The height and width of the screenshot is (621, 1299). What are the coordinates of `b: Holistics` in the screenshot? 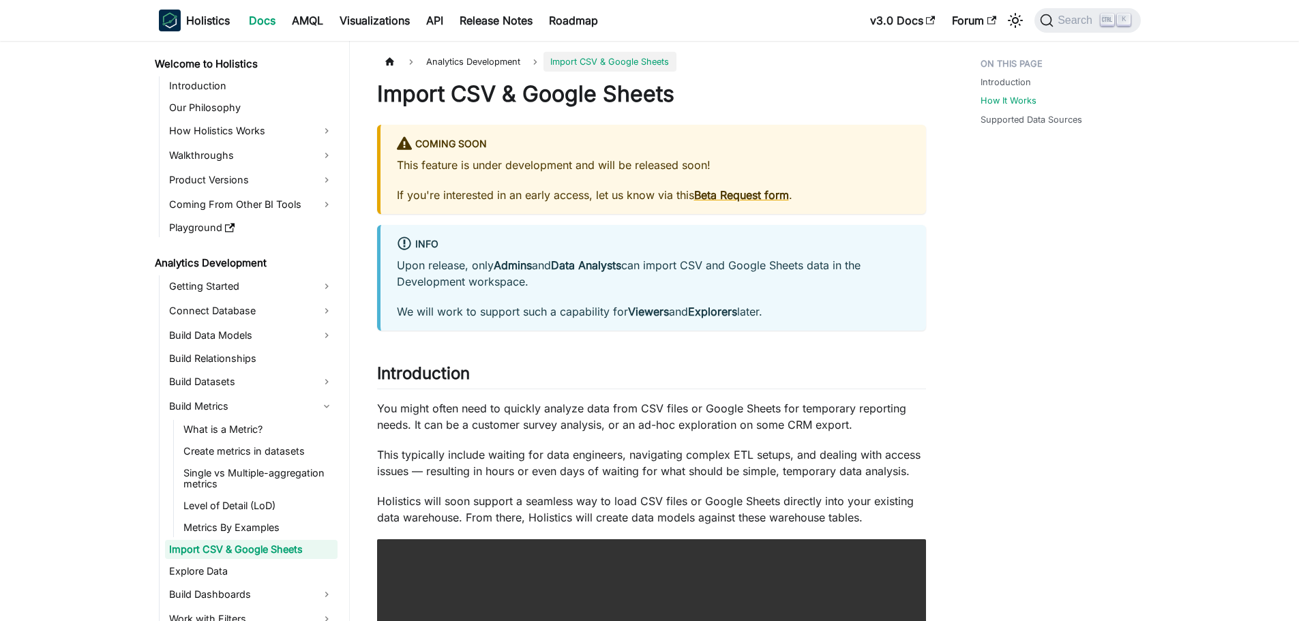 It's located at (208, 20).